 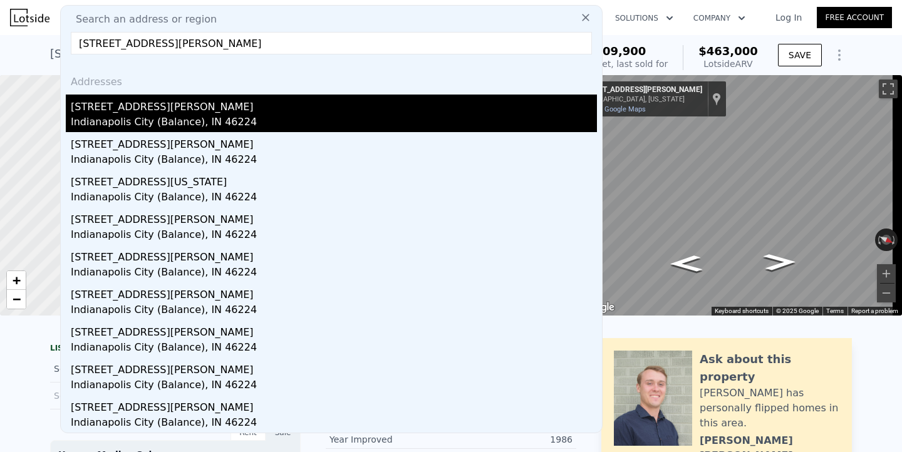 What do you see at coordinates (331, 80) in the screenshot?
I see `div: Addresses` at bounding box center [331, 80].